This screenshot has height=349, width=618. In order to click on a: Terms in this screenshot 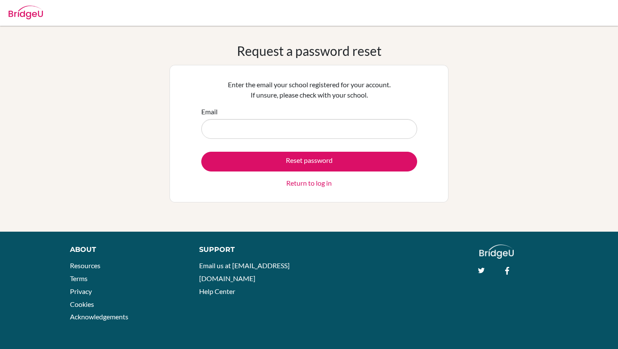, I will do `click(79, 278)`.